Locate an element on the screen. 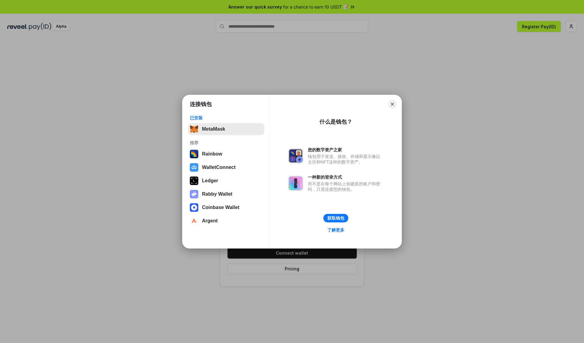  button: Argent is located at coordinates (226, 221).